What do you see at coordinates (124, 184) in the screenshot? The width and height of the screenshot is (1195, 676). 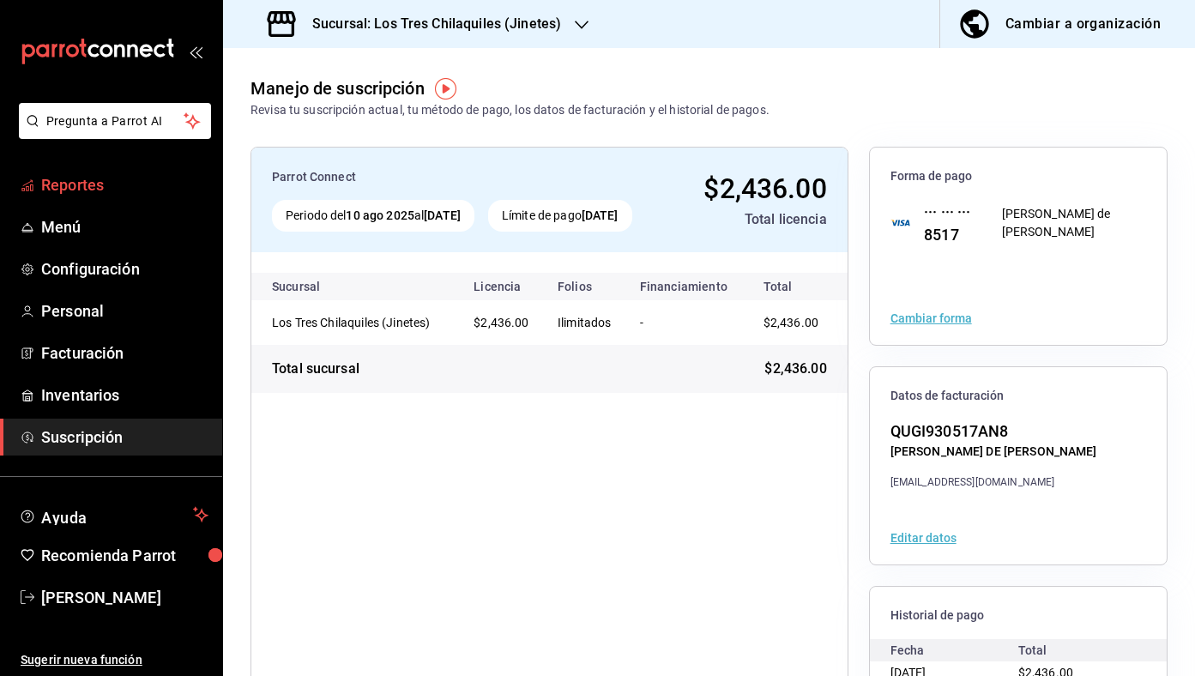 I see `span: Reportes` at bounding box center [124, 184].